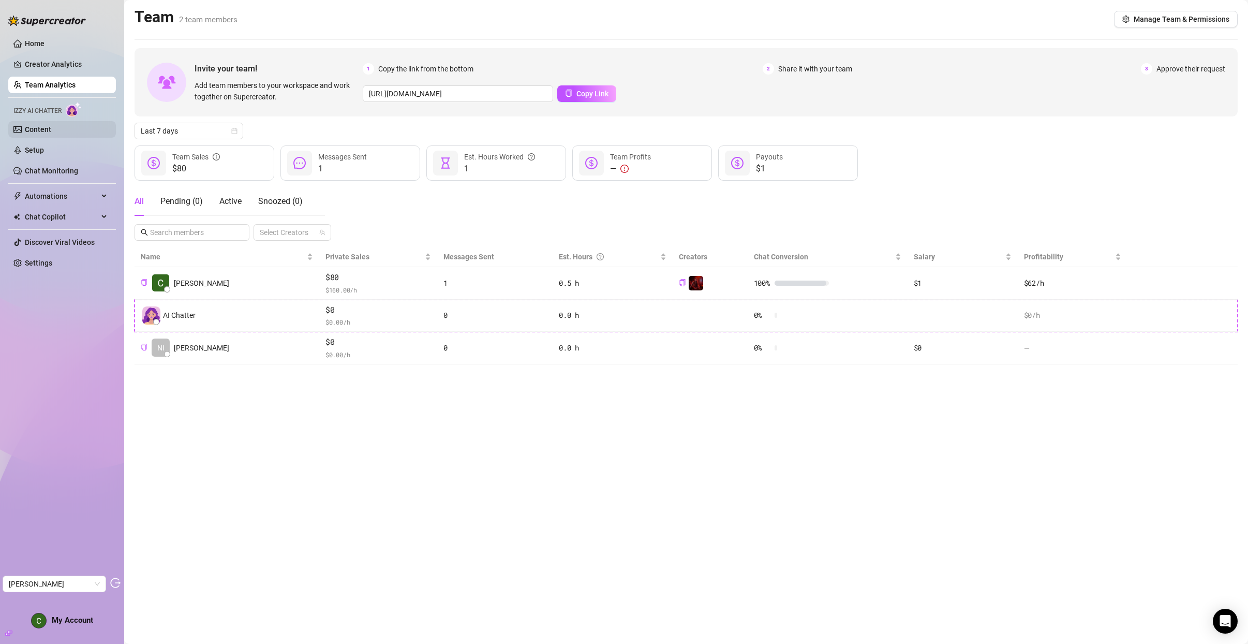 The height and width of the screenshot is (644, 1248). Describe the element at coordinates (769, 169) in the screenshot. I see `span: $1` at that location.